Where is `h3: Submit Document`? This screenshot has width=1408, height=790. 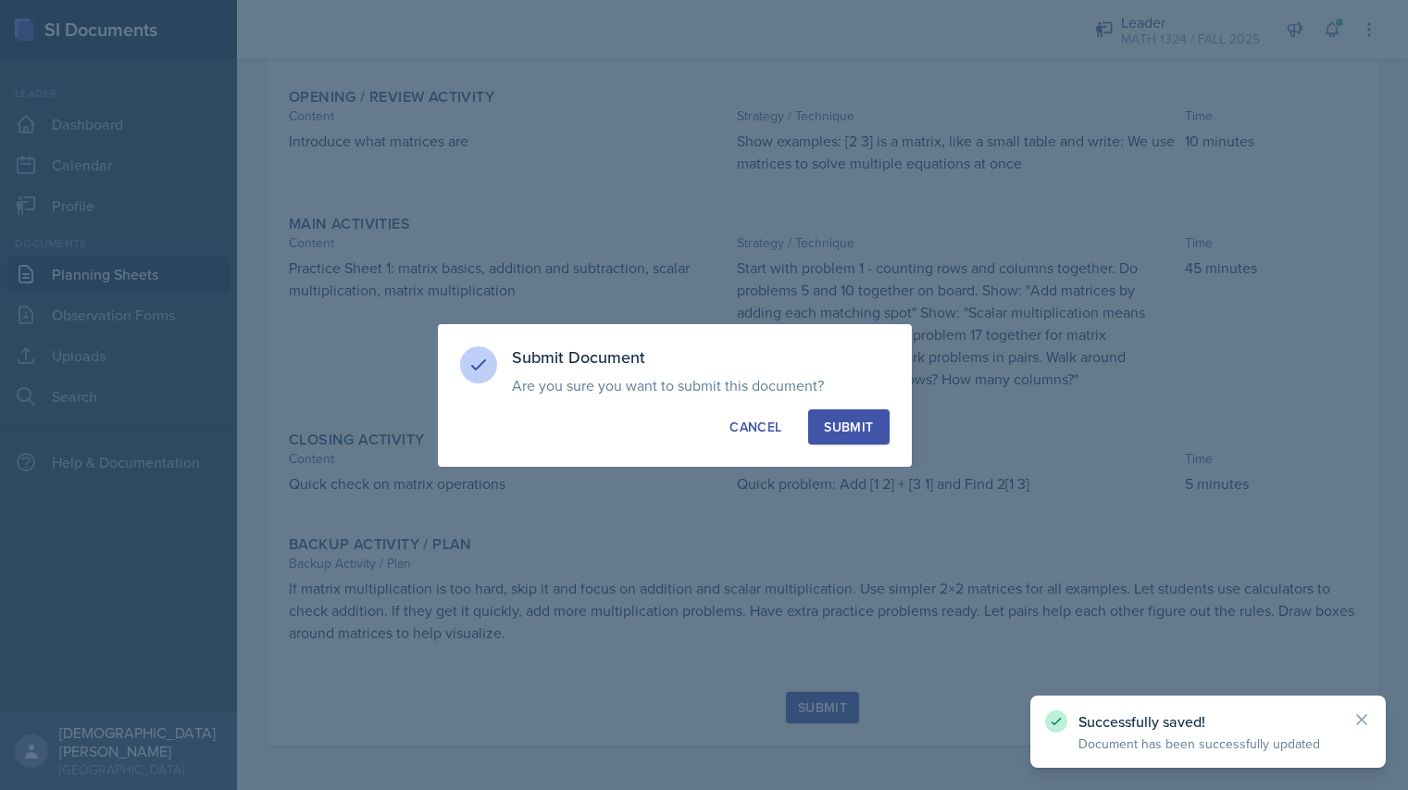
h3: Submit Document is located at coordinates (701, 357).